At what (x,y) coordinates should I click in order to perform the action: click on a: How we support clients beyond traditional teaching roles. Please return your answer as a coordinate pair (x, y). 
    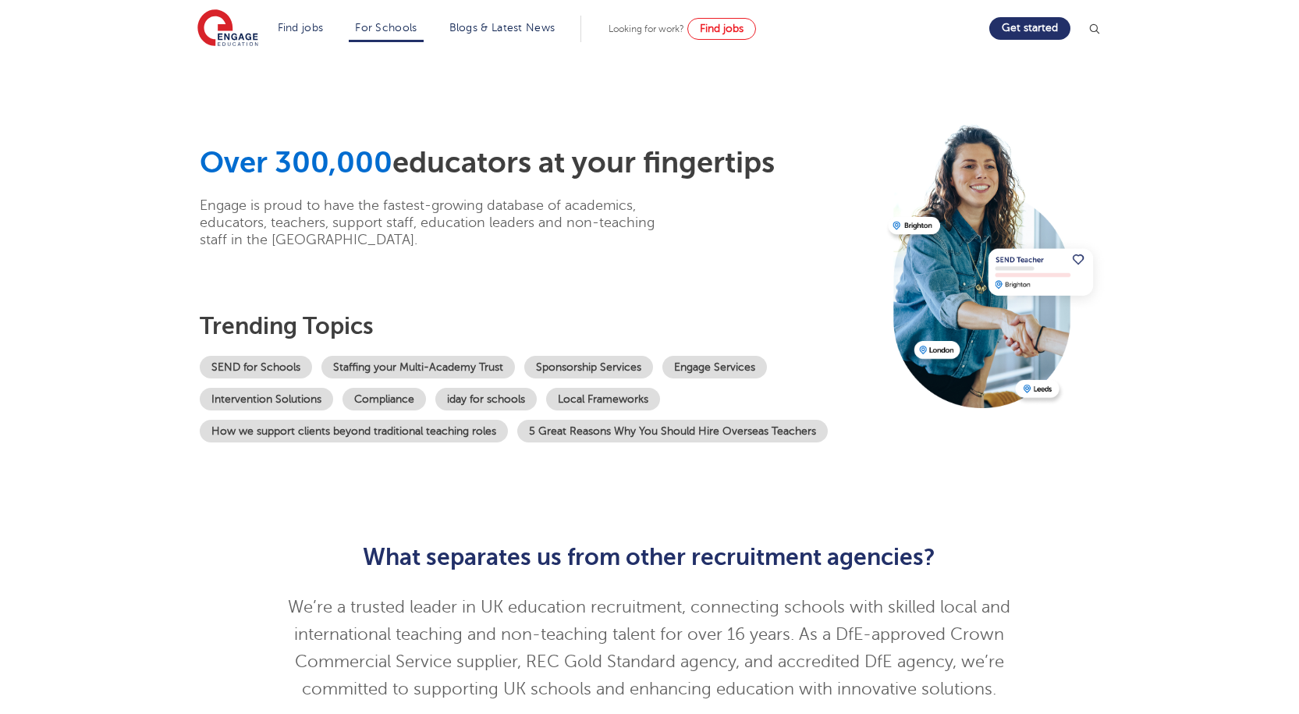
    Looking at the image, I should click on (353, 431).